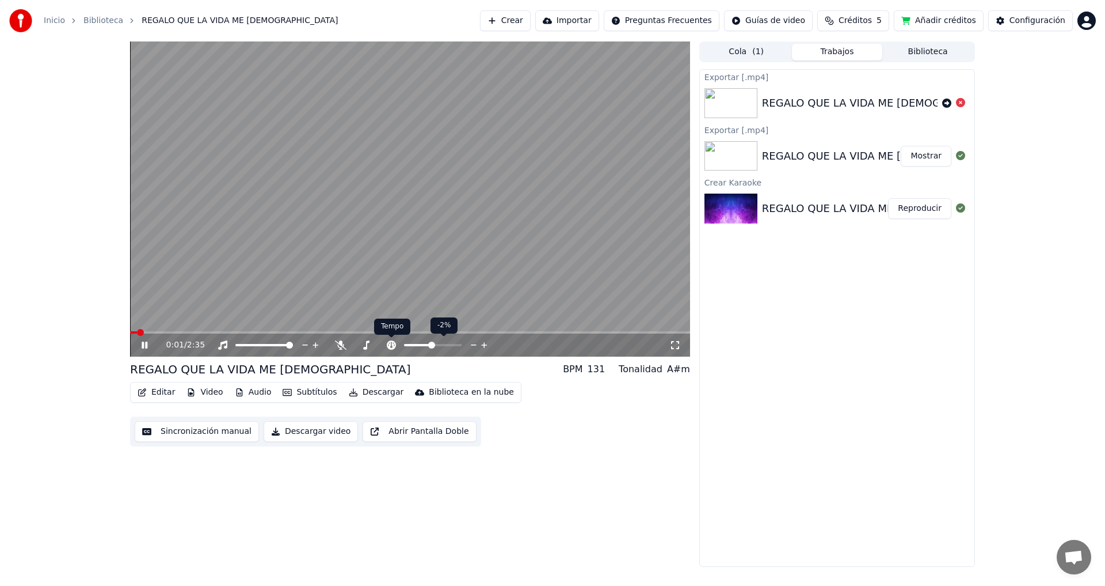  I want to click on button: Importar, so click(567, 21).